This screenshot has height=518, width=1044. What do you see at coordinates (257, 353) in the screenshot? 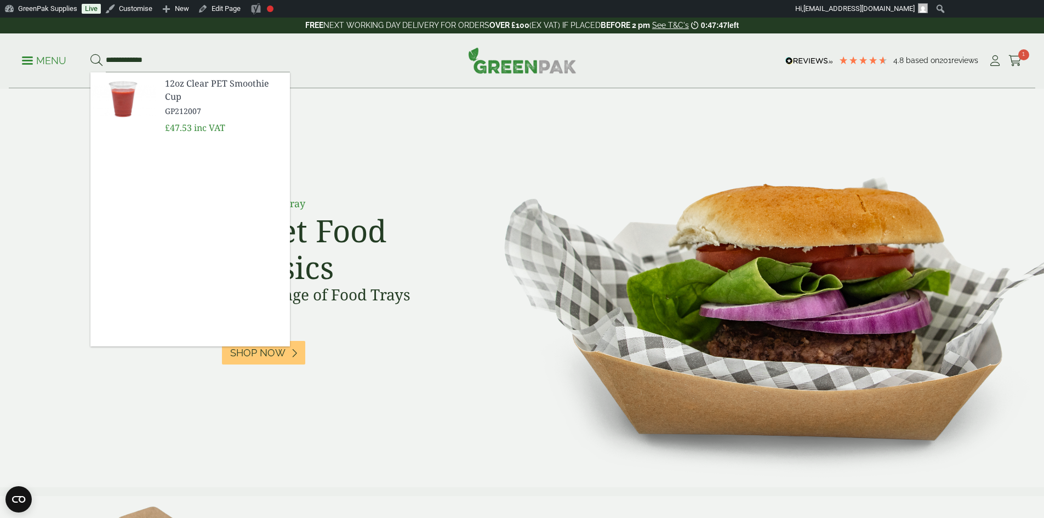
I see `span: Shop Now` at bounding box center [257, 353].